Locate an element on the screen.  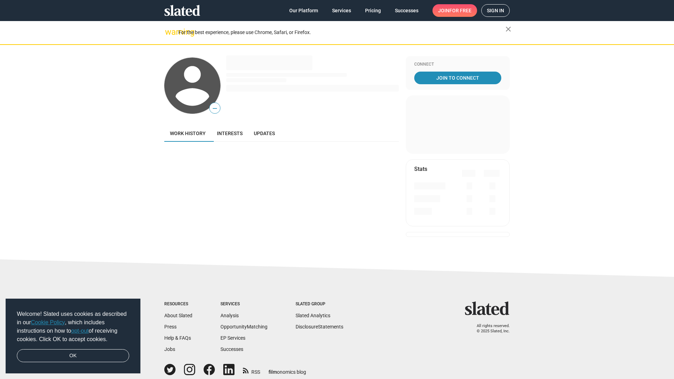
div: For the best experience, please use Chrome, Safari, or Firefox. is located at coordinates (342, 32).